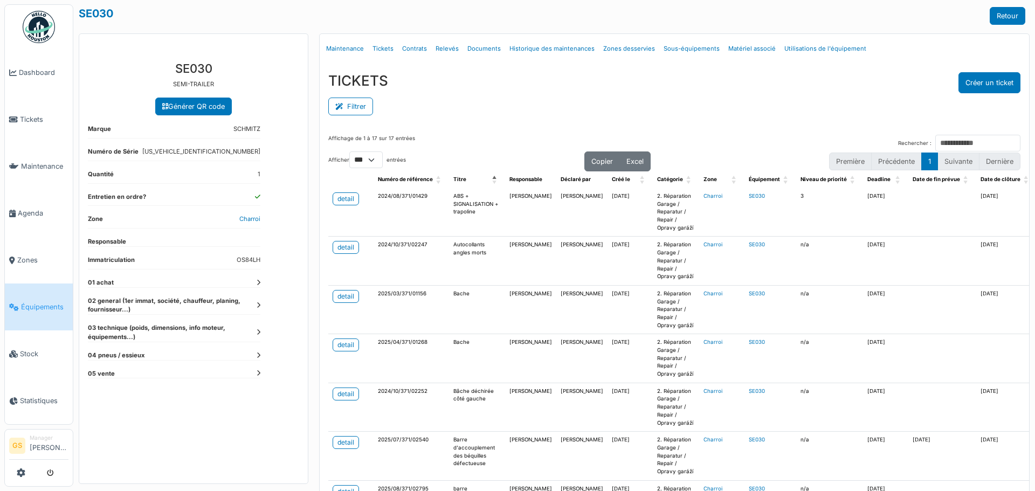 This screenshot has height=491, width=1035. What do you see at coordinates (366, 160) in the screenshot?
I see `select: Afficherentrées` at bounding box center [366, 160].